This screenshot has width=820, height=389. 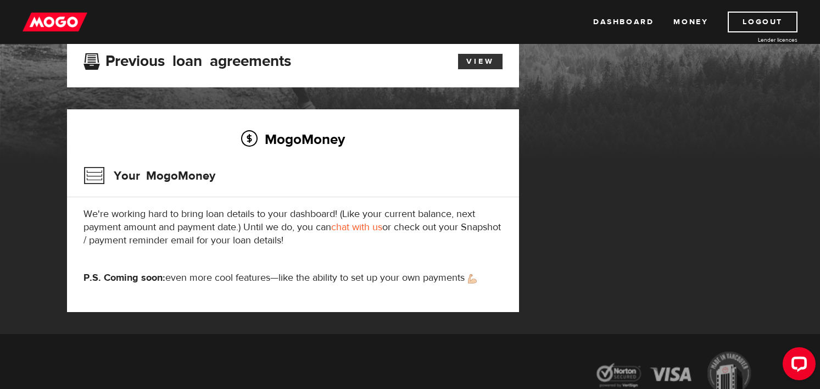 I want to click on h3: Your MogoMoney, so click(x=149, y=176).